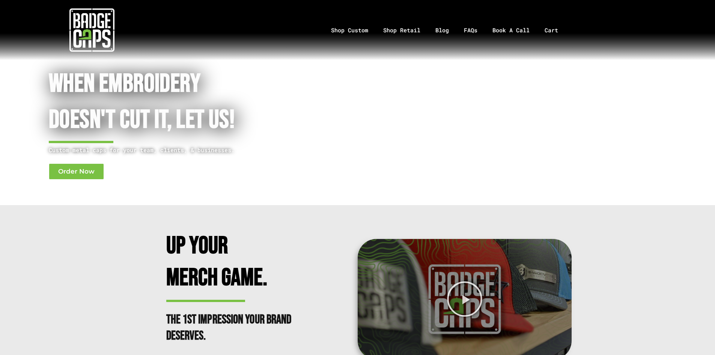 The height and width of the screenshot is (355, 715). I want to click on h1: When Embroidery Doesn't cut it, Let Us!, so click(183, 102).